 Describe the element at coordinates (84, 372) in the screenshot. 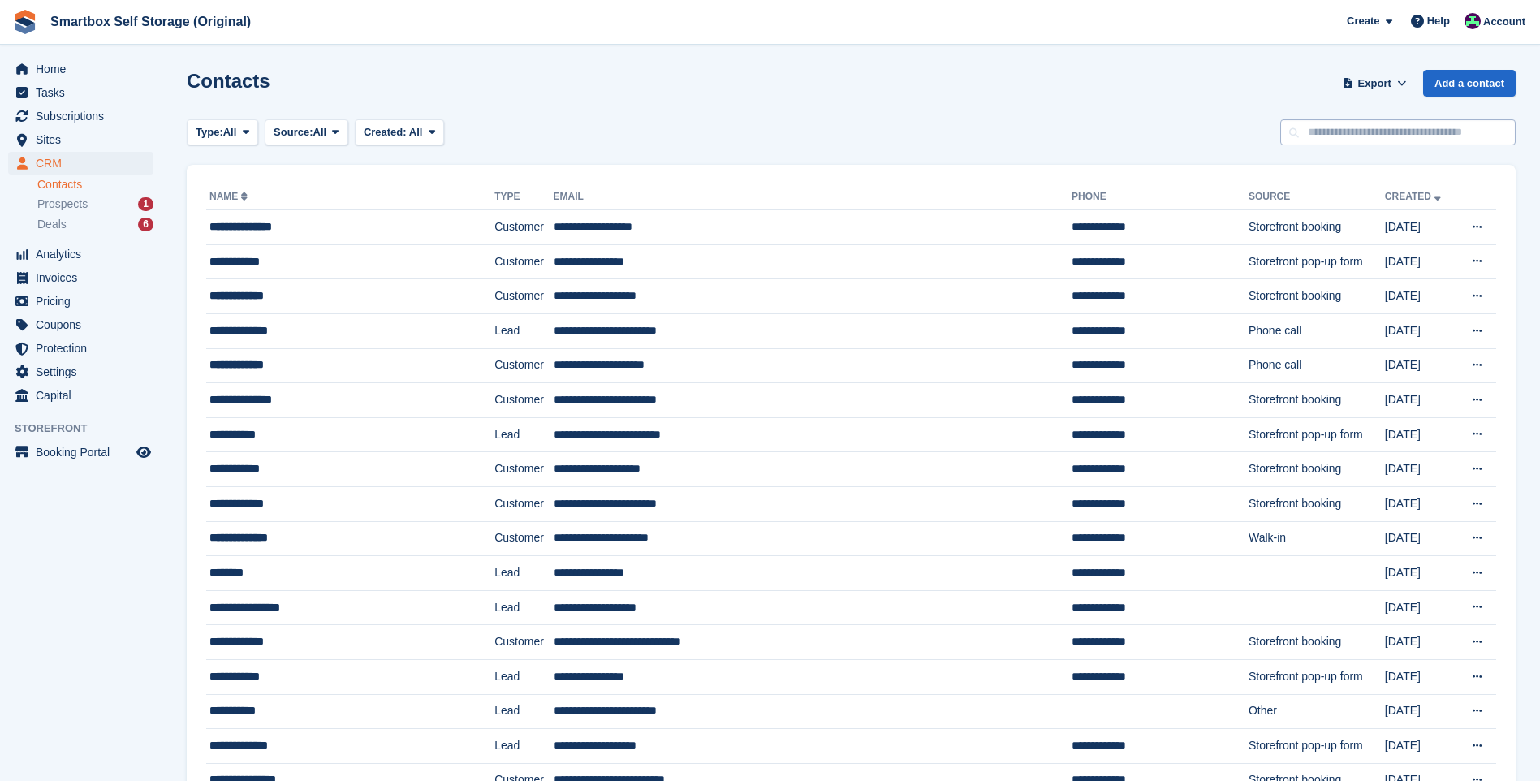

I see `span: Settings` at that location.